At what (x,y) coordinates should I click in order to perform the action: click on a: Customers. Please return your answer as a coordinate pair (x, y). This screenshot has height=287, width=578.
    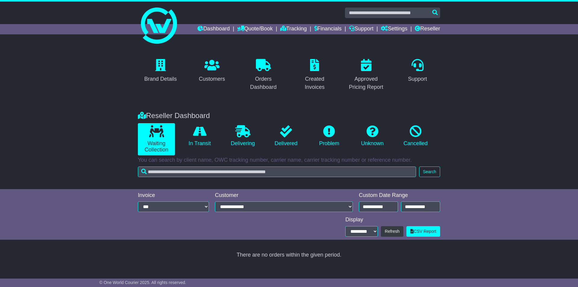
    Looking at the image, I should click on (212, 71).